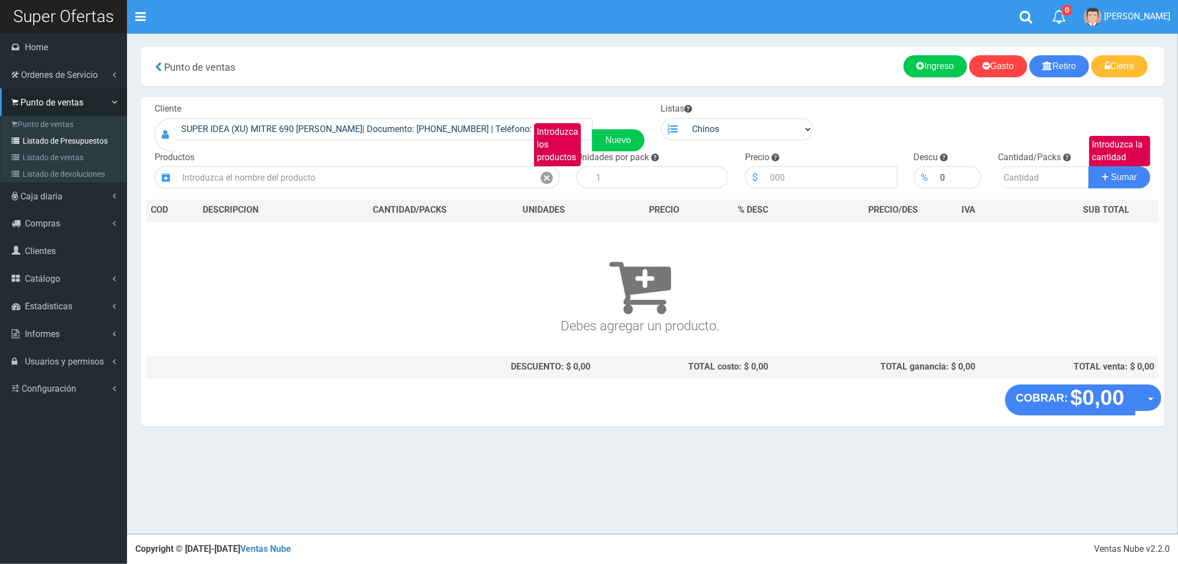 The width and height of the screenshot is (1178, 564). I want to click on span: PRECIO/DES, so click(893, 209).